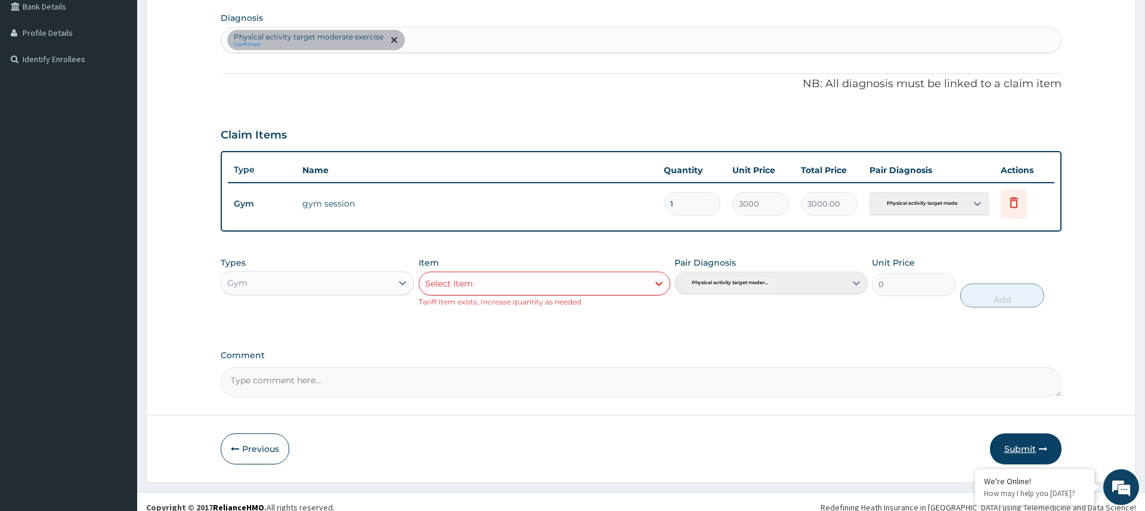  Describe the element at coordinates (500, 301) in the screenshot. I see `small: Tariff Item exists, Increase quantity as needed` at that location.